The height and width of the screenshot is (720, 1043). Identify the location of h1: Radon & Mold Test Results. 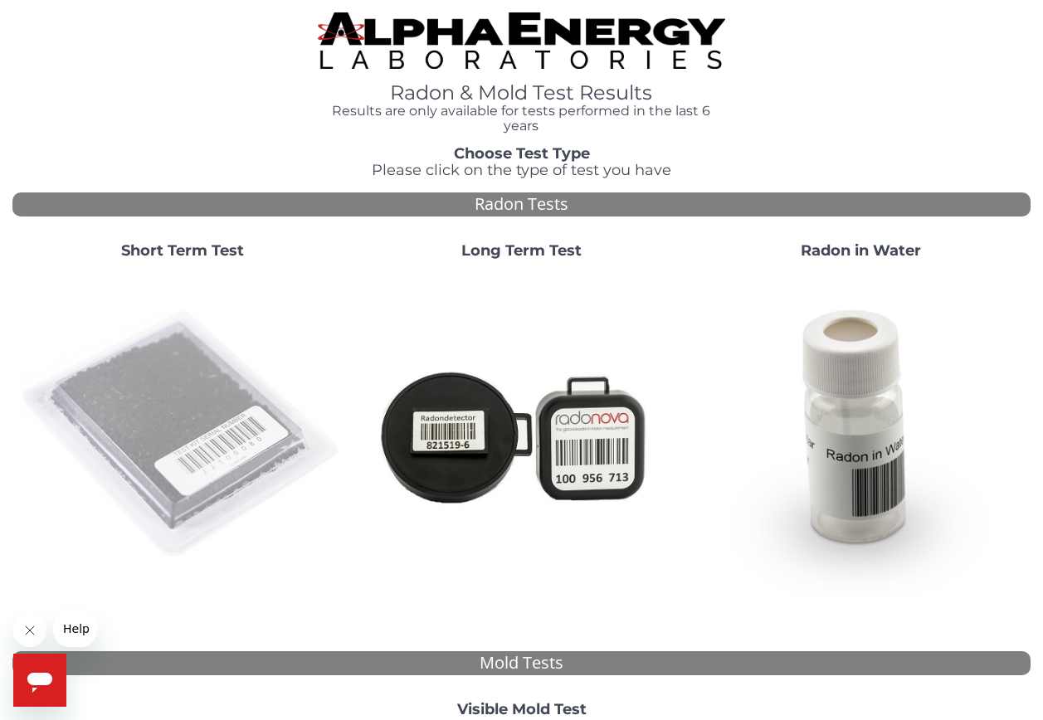
(521, 93).